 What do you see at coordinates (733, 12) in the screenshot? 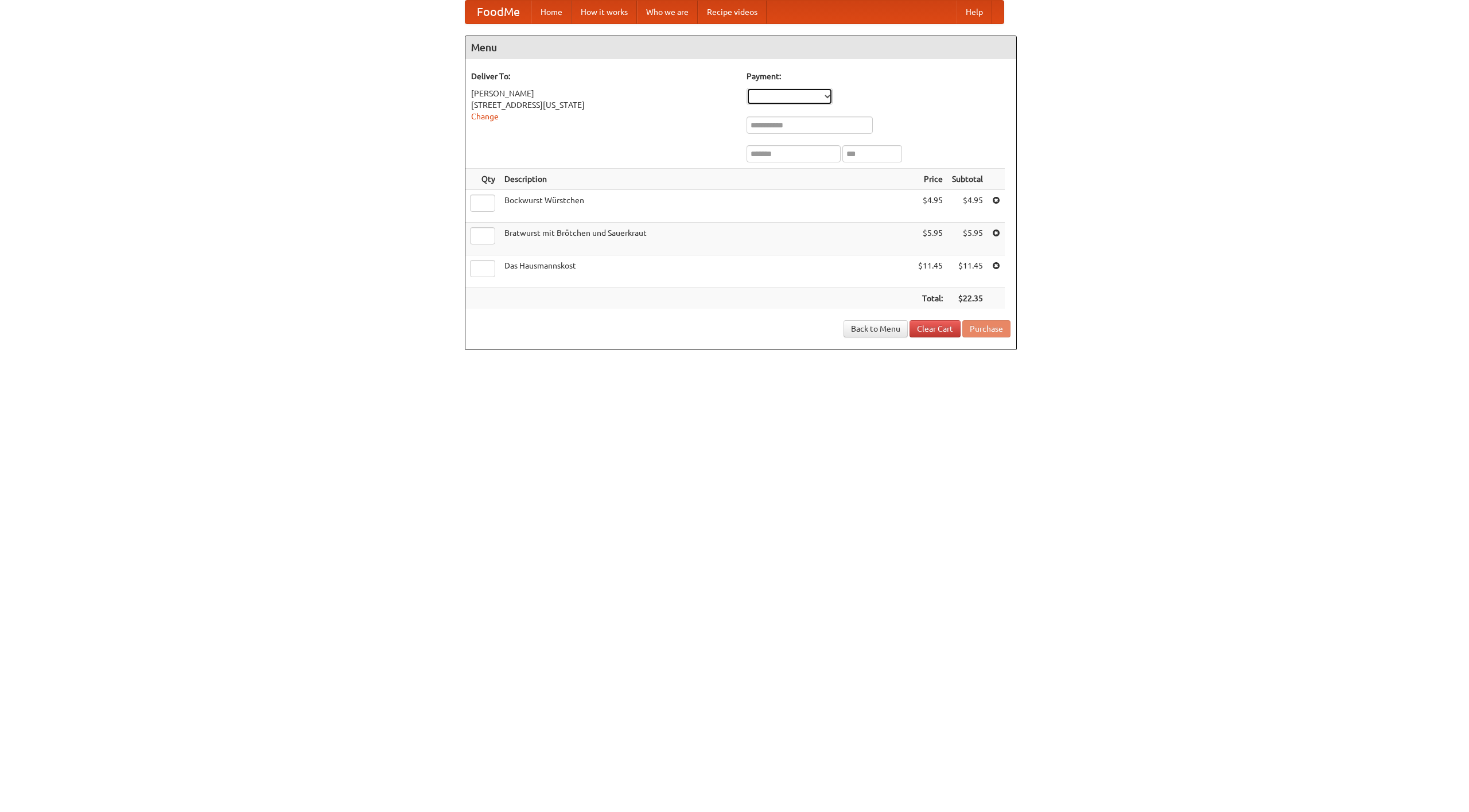
I see `a: Recipe videos` at bounding box center [733, 12].